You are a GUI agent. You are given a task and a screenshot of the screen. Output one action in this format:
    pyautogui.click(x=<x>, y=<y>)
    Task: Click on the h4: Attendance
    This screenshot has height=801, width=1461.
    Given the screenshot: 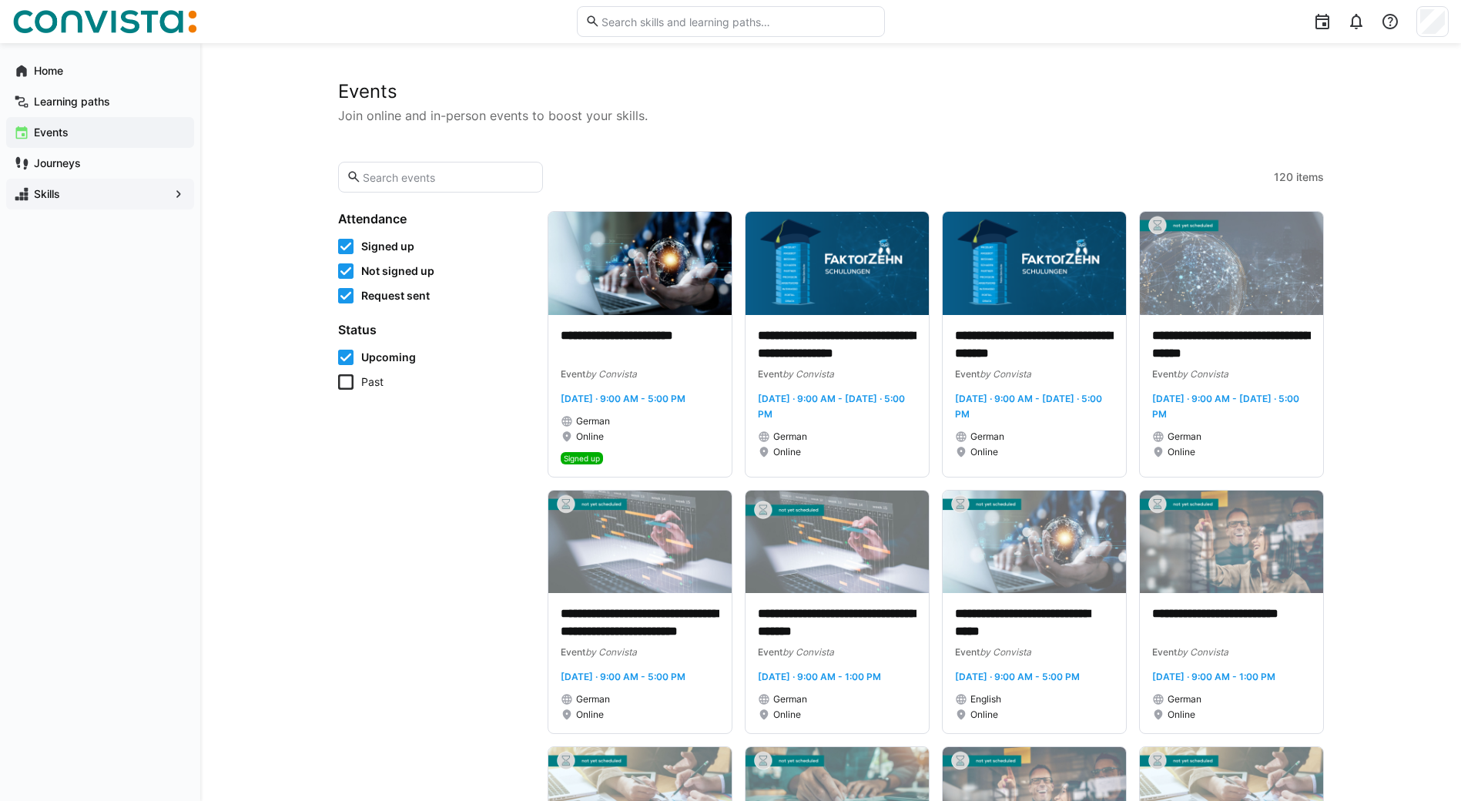 What is the action you would take?
    pyautogui.click(x=434, y=219)
    